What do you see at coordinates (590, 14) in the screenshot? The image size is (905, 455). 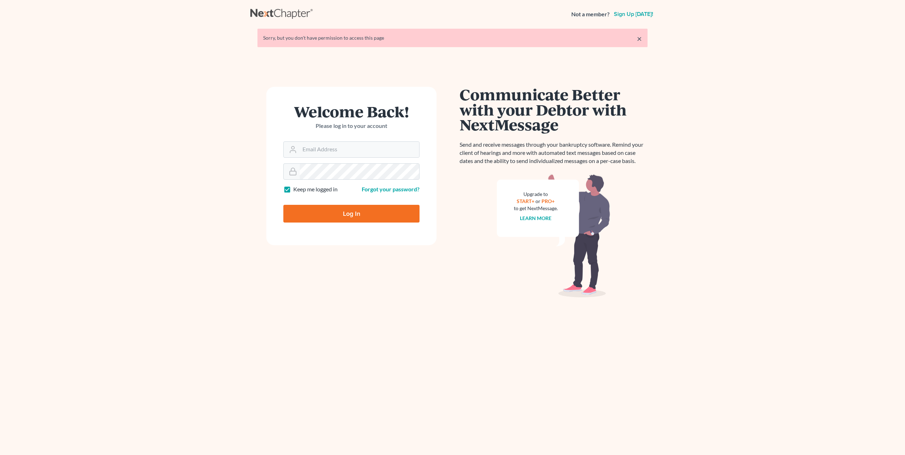 I see `strong: Not a member?` at bounding box center [590, 14].